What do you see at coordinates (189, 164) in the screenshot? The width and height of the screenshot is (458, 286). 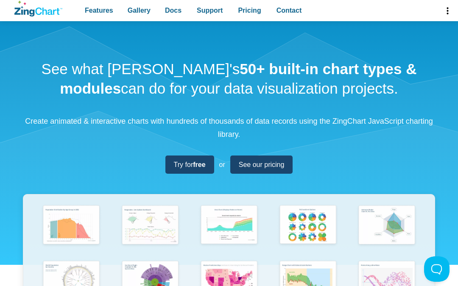 I see `a: Try forfree` at bounding box center [189, 164].